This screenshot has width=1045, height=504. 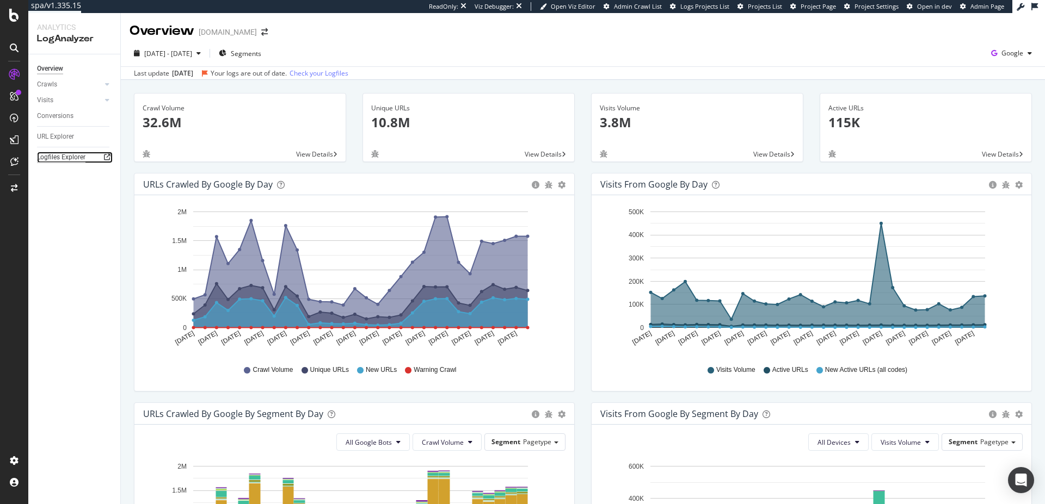 I want to click on span: Admin Crawl List, so click(x=638, y=6).